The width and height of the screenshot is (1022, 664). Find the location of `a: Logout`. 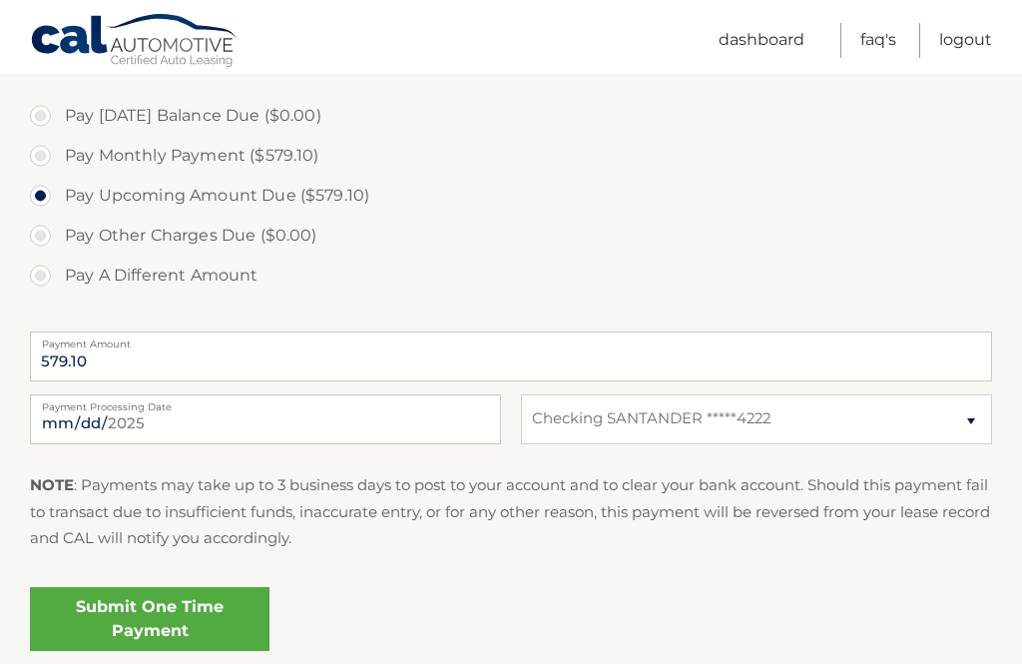

a: Logout is located at coordinates (965, 40).